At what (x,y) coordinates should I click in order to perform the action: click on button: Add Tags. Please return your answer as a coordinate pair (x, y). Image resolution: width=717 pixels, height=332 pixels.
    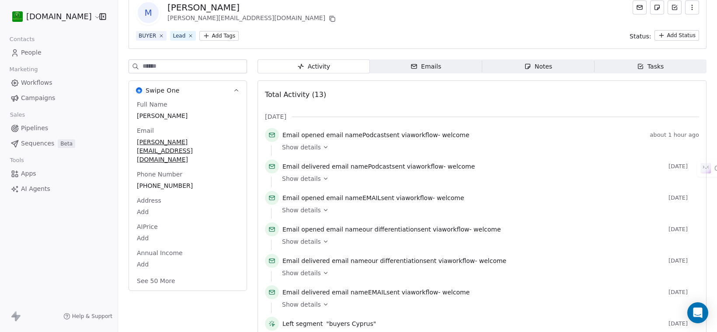
    Looking at the image, I should click on (219, 36).